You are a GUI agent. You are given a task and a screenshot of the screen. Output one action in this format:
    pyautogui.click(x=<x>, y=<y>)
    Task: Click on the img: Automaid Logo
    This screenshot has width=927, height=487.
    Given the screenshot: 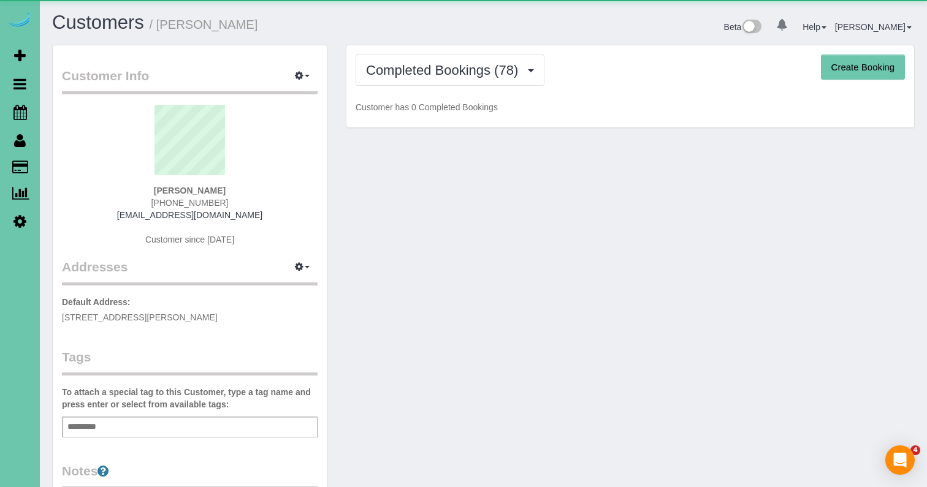 What is the action you would take?
    pyautogui.click(x=20, y=21)
    